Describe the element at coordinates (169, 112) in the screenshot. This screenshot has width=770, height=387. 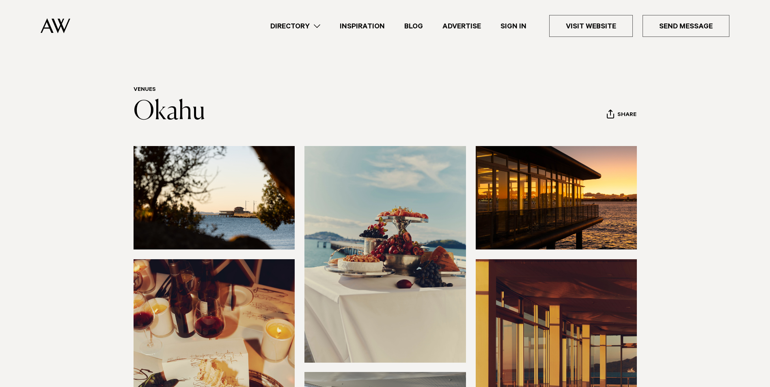
I see `a: Okahu` at that location.